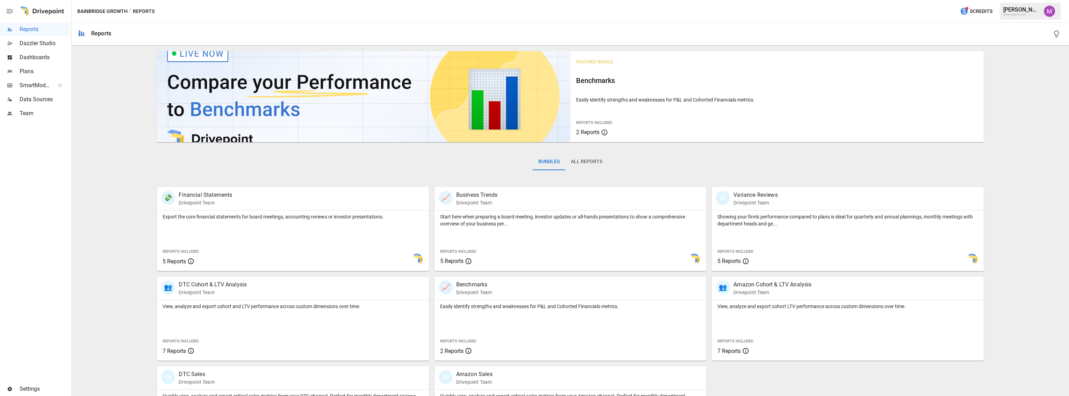  Describe the element at coordinates (102, 11) in the screenshot. I see `button: Bainbridge Growth` at that location.